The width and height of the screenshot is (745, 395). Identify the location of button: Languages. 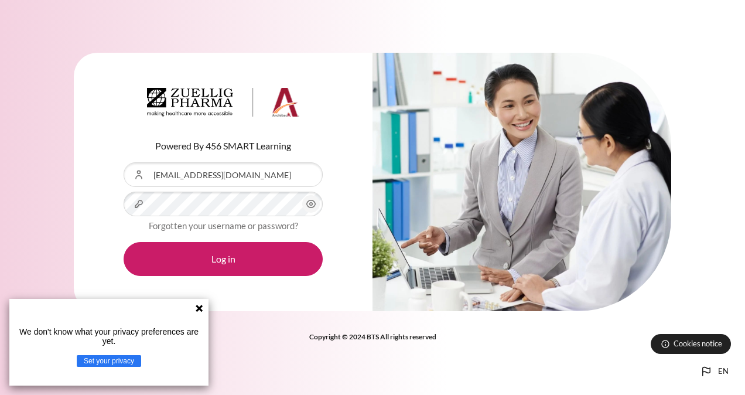
(714, 371).